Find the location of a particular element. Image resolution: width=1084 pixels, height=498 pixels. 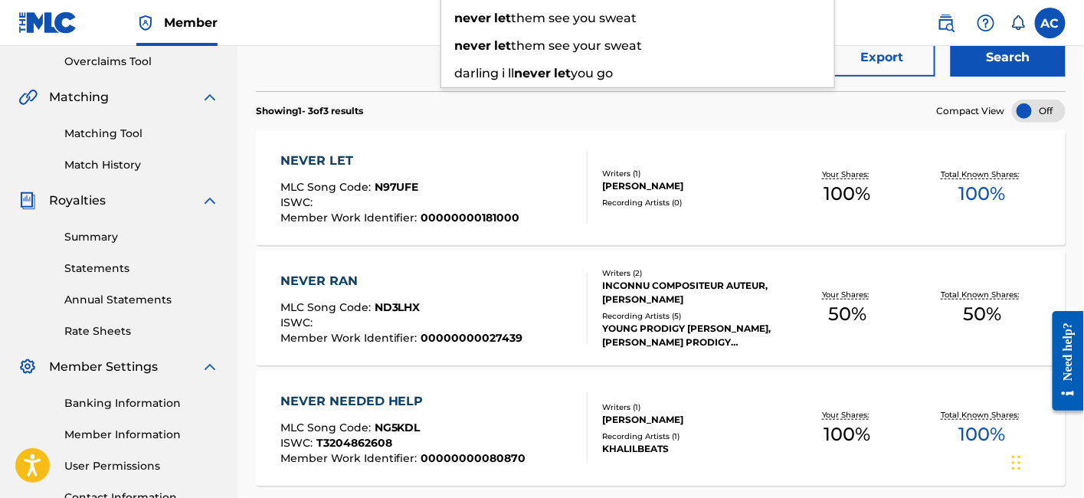

a: Member Information is located at coordinates (142, 434).